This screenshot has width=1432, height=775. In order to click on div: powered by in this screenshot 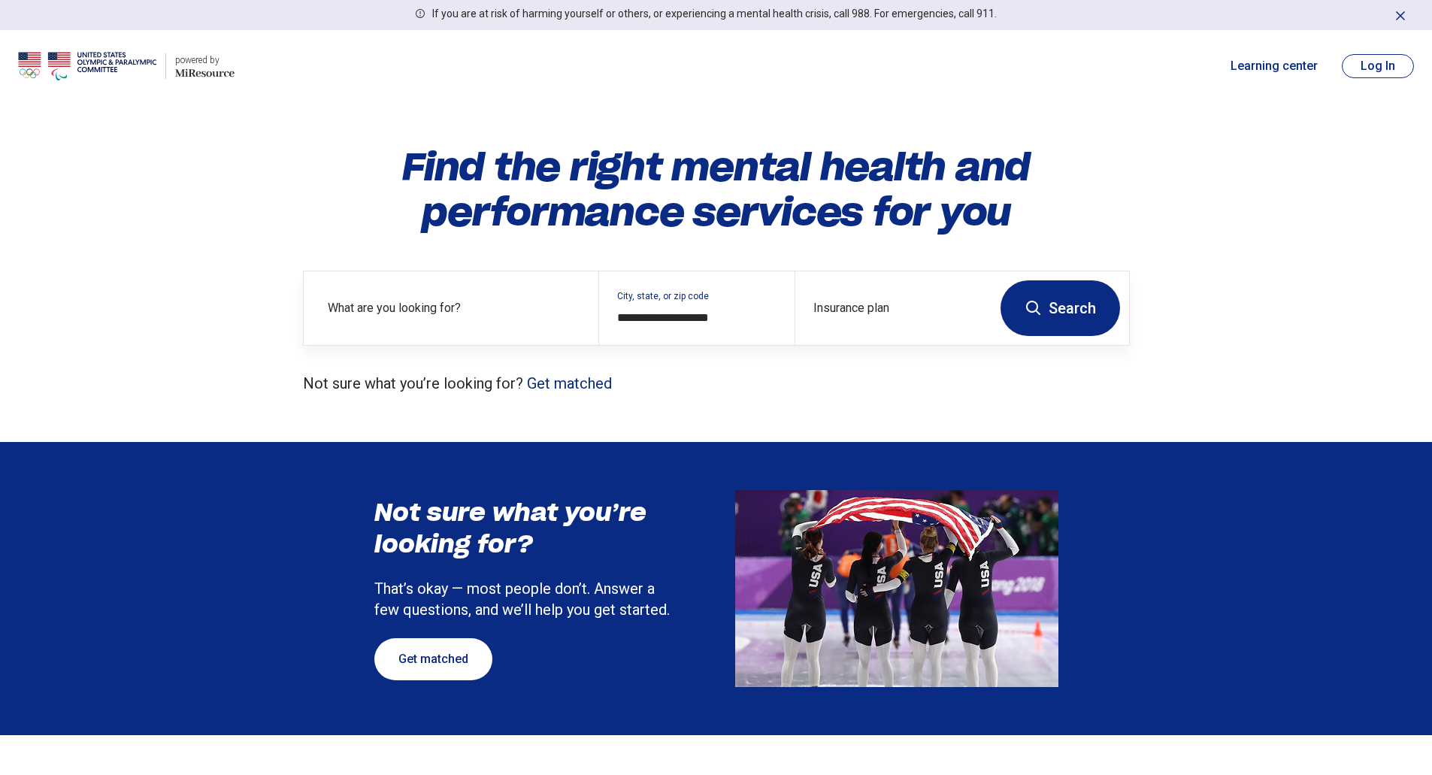, I will do `click(204, 60)`.